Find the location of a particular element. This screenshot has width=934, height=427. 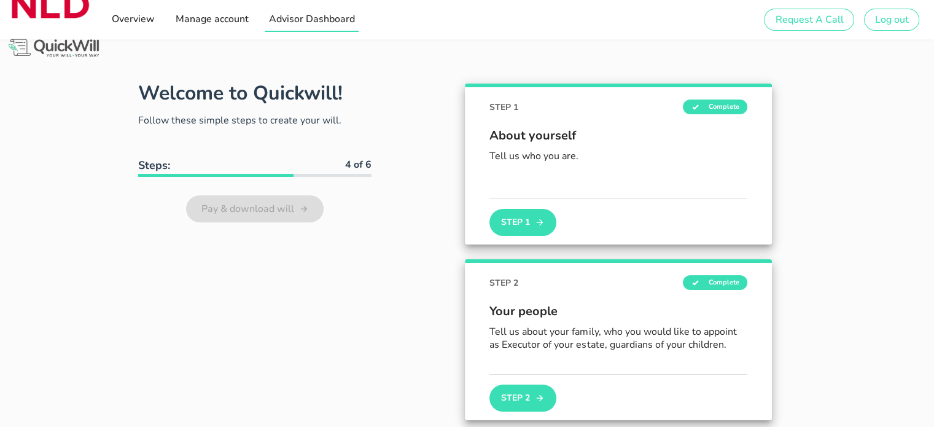

span: Manage account is located at coordinates (211, 19).